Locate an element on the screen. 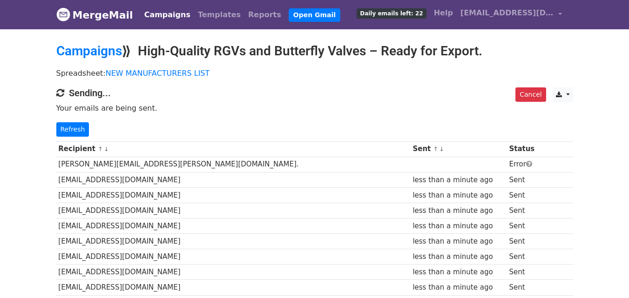  td: Error is located at coordinates (524, 164).